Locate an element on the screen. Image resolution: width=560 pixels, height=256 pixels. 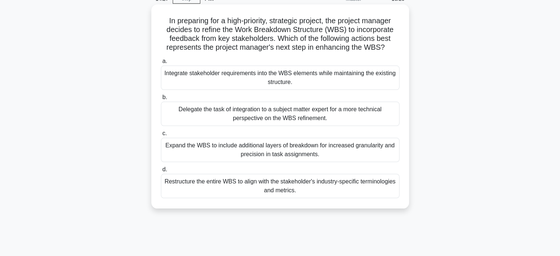
span: c. is located at coordinates (165, 133).